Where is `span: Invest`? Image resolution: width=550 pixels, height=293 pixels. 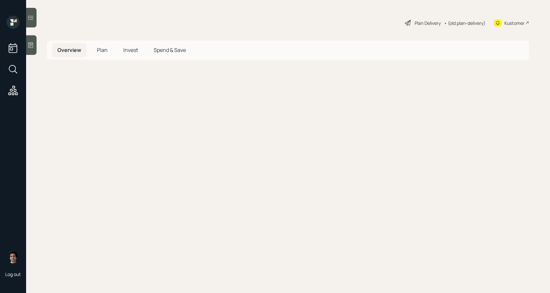
span: Invest is located at coordinates (131, 50).